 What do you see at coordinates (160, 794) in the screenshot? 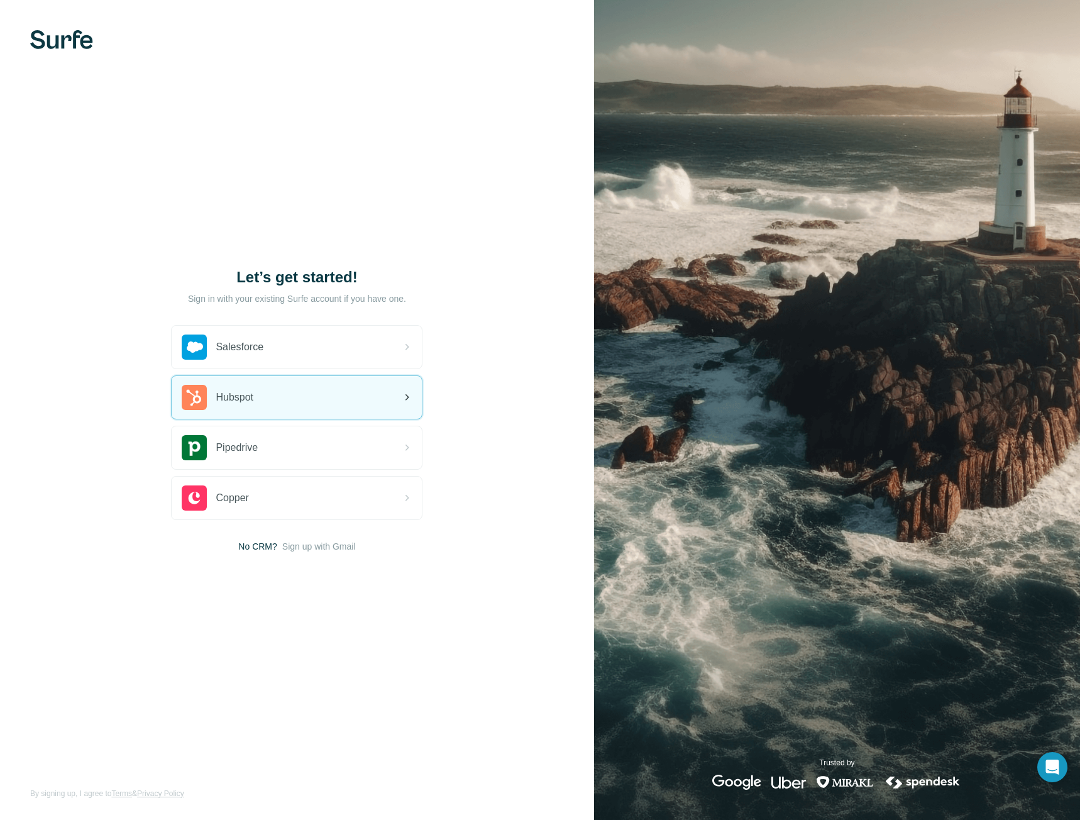
I see `a: Privacy Policy` at bounding box center [160, 794].